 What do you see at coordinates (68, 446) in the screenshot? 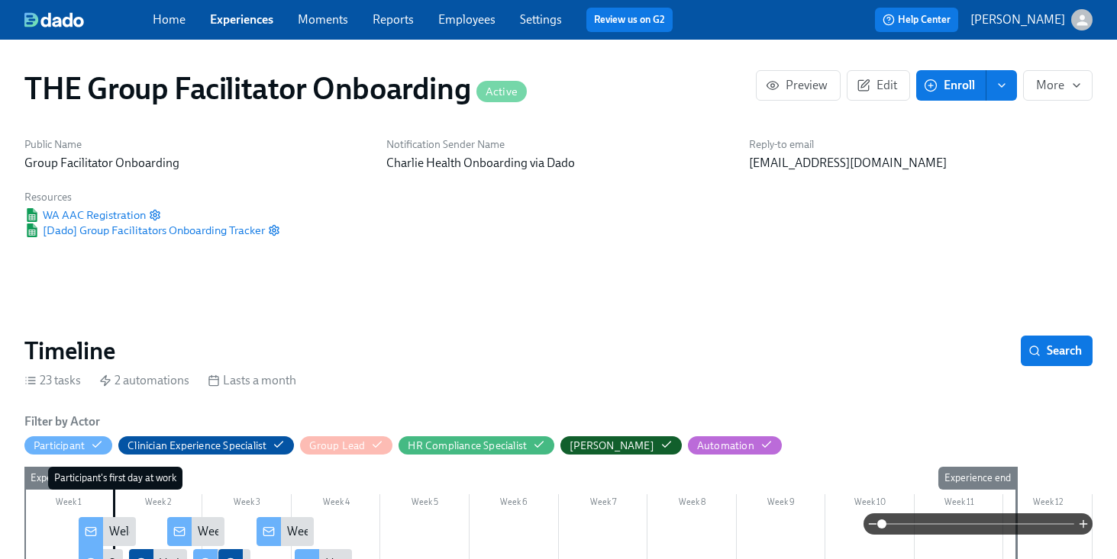
I see `button: Participant` at bounding box center [68, 446].